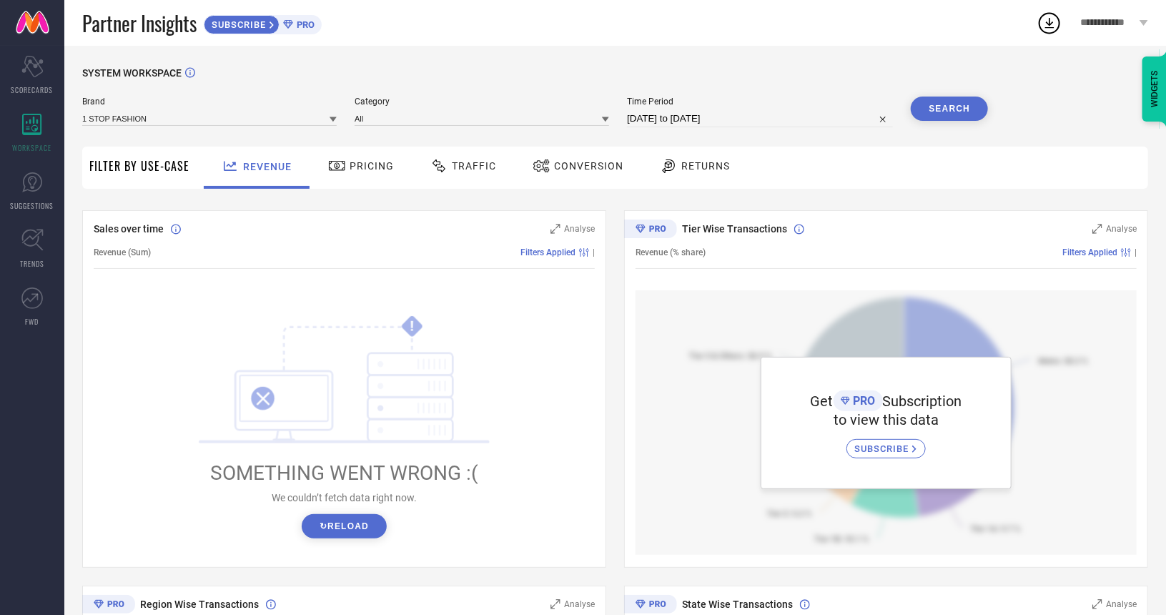 The width and height of the screenshot is (1166, 615). I want to click on span: SCORECARDS, so click(32, 89).